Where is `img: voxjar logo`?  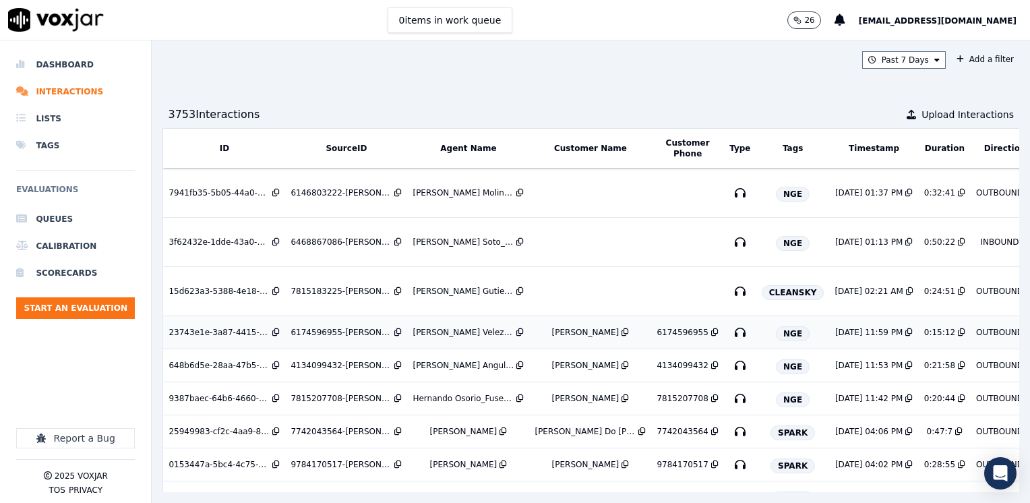
img: voxjar logo is located at coordinates (56, 20).